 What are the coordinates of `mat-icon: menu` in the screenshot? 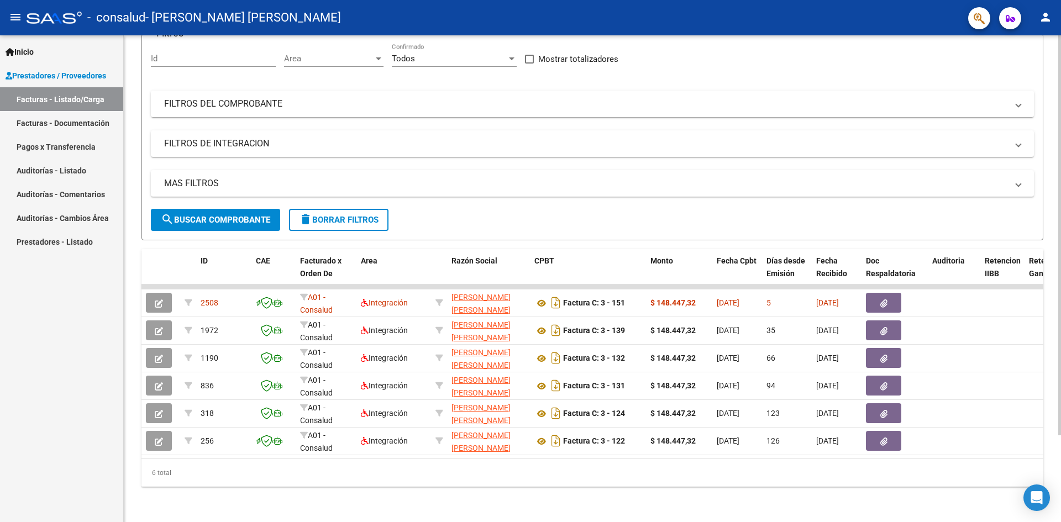 It's located at (15, 17).